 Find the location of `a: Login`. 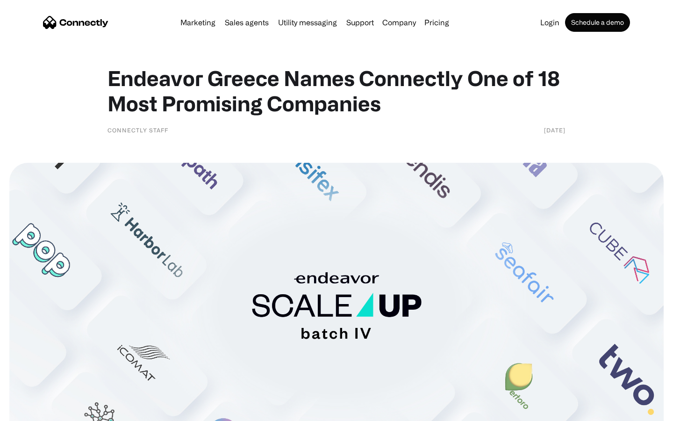

a: Login is located at coordinates (550, 22).